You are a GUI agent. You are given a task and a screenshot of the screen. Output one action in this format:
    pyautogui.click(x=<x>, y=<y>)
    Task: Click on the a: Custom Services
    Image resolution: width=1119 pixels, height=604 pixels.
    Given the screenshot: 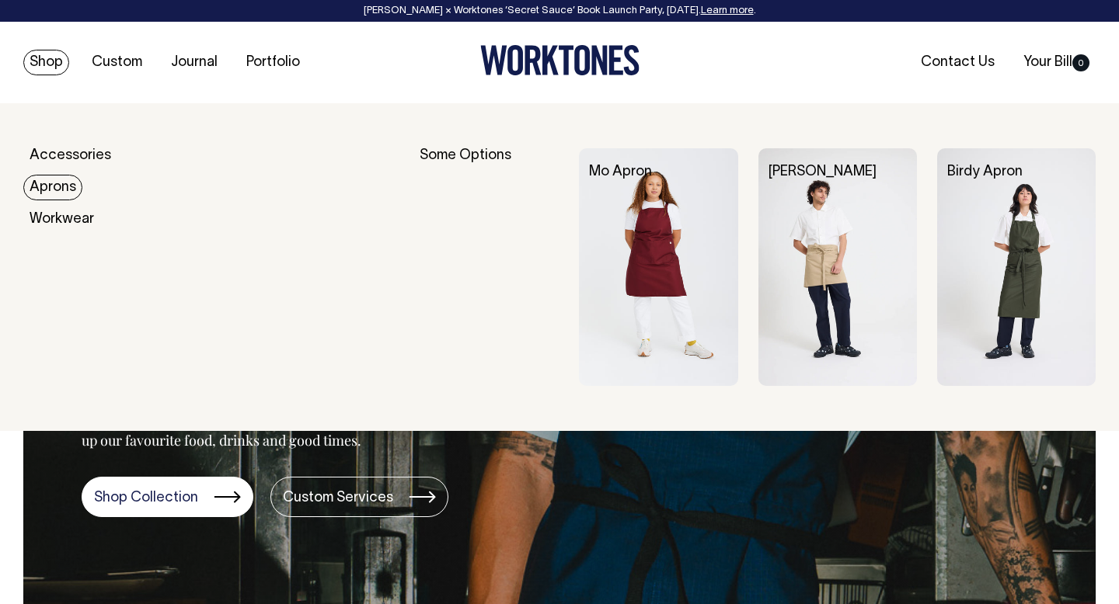 What is the action you would take?
    pyautogui.click(x=359, y=497)
    